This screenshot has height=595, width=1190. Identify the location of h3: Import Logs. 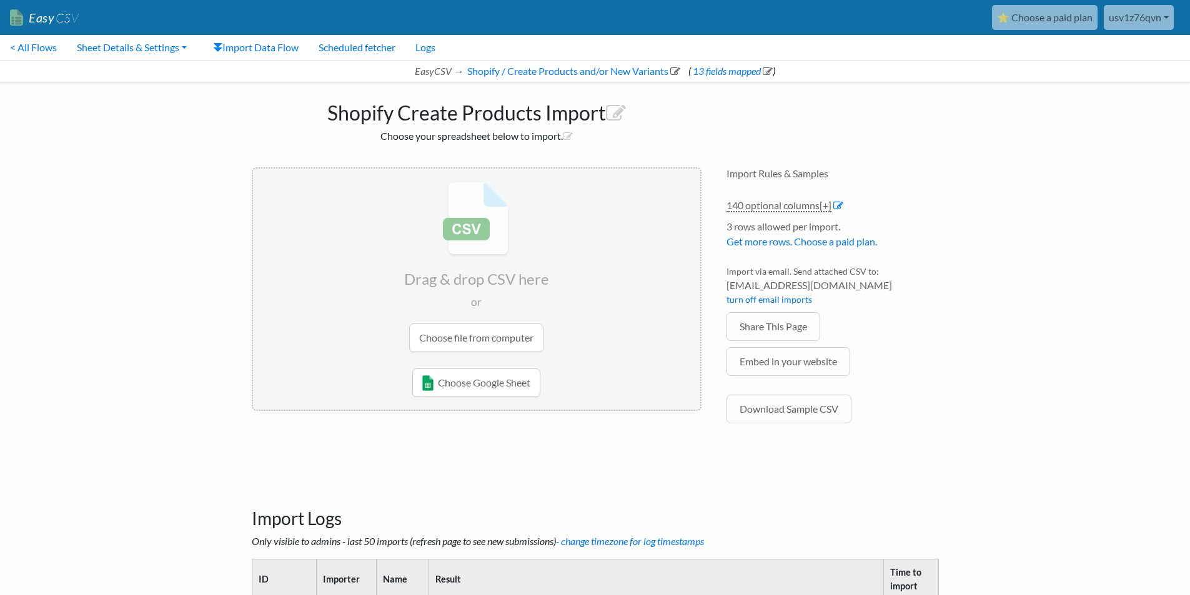
(595, 504).